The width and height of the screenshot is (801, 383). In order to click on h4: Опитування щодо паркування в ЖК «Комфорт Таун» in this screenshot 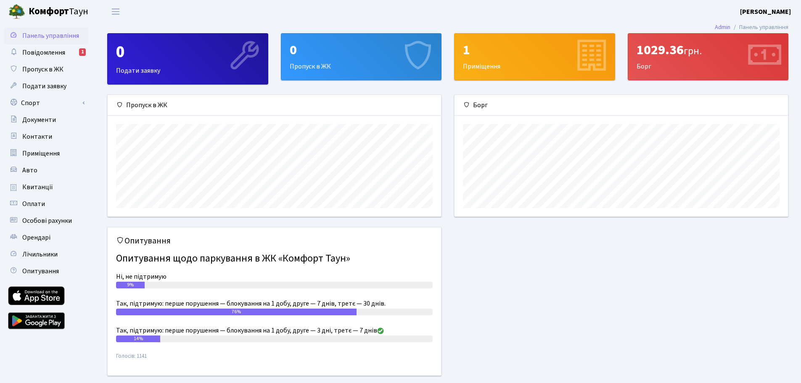, I will do `click(274, 259)`.